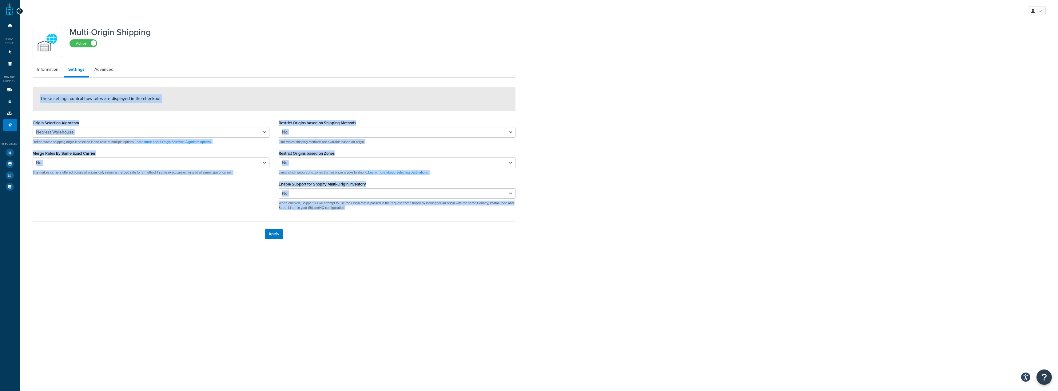  I want to click on label: Origin Selection Algorithm, so click(56, 123).